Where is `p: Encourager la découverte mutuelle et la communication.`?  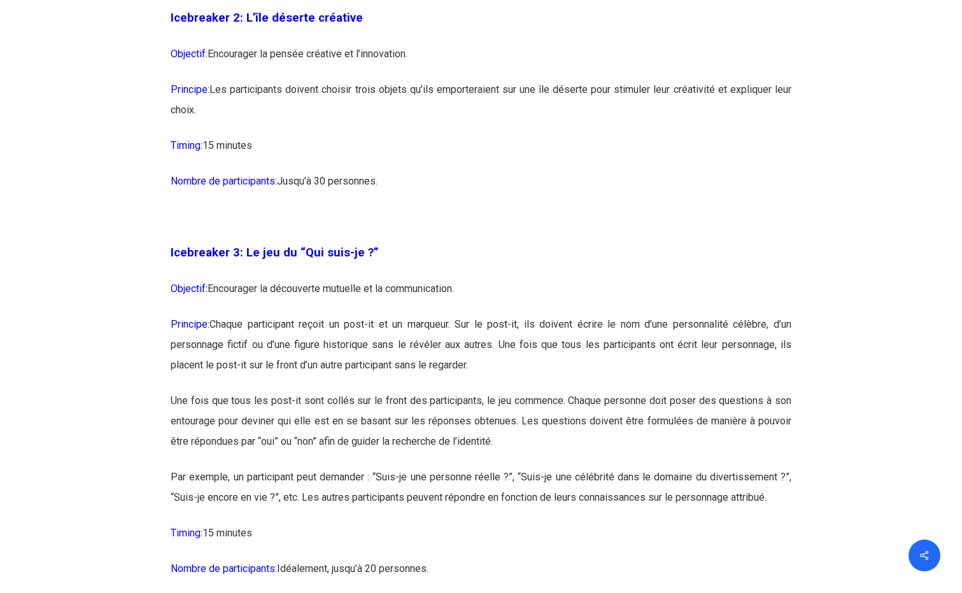
p: Encourager la découverte mutuelle et la communication. is located at coordinates (481, 297).